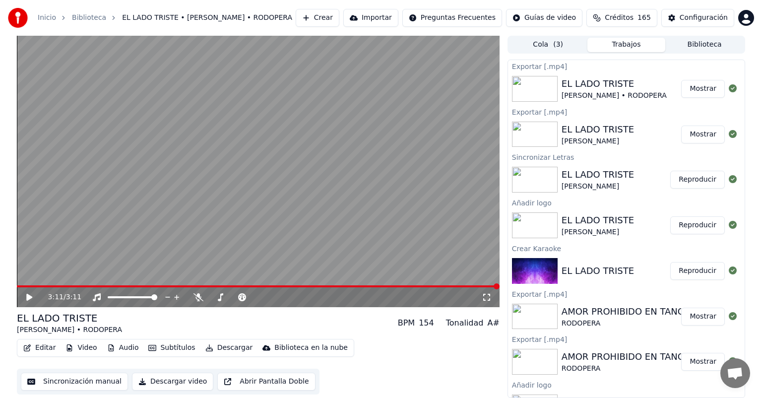 Image resolution: width=762 pixels, height=398 pixels. What do you see at coordinates (627, 45) in the screenshot?
I see `button: Trabajos` at bounding box center [627, 45].